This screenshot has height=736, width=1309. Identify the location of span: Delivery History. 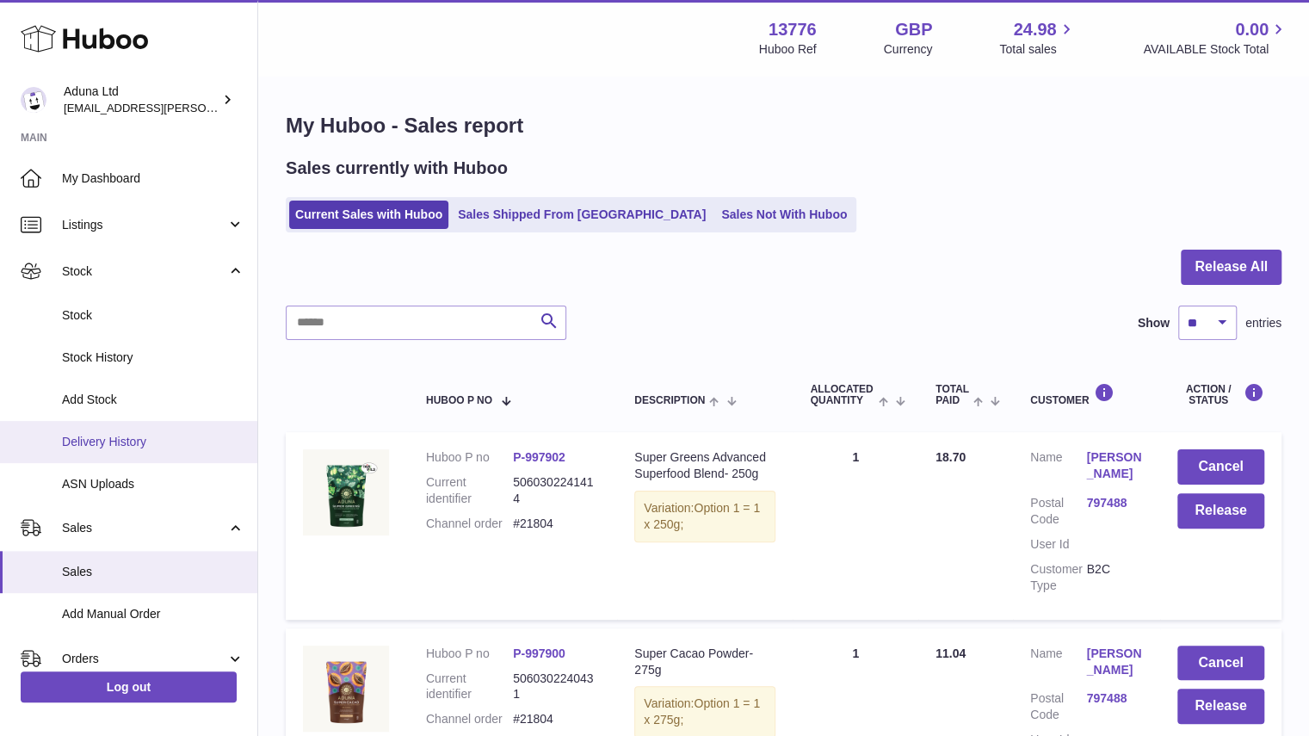
(153, 442).